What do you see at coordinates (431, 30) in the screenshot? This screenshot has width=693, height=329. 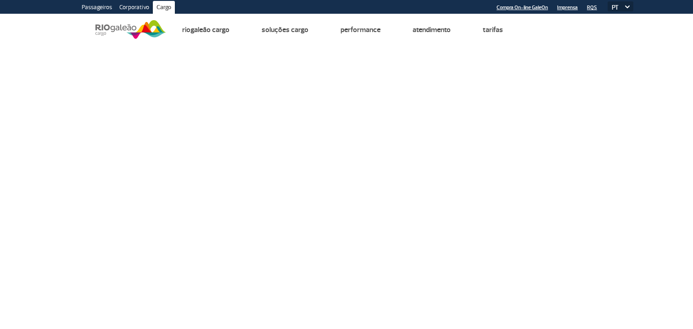 I see `a: Atendimento` at bounding box center [431, 30].